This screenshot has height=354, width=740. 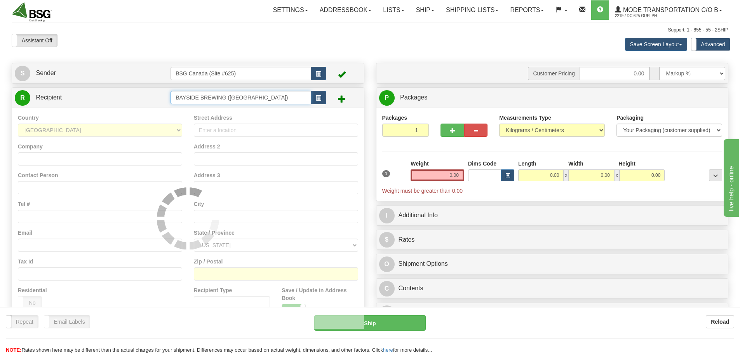 I want to click on b: Reload, so click(x=720, y=322).